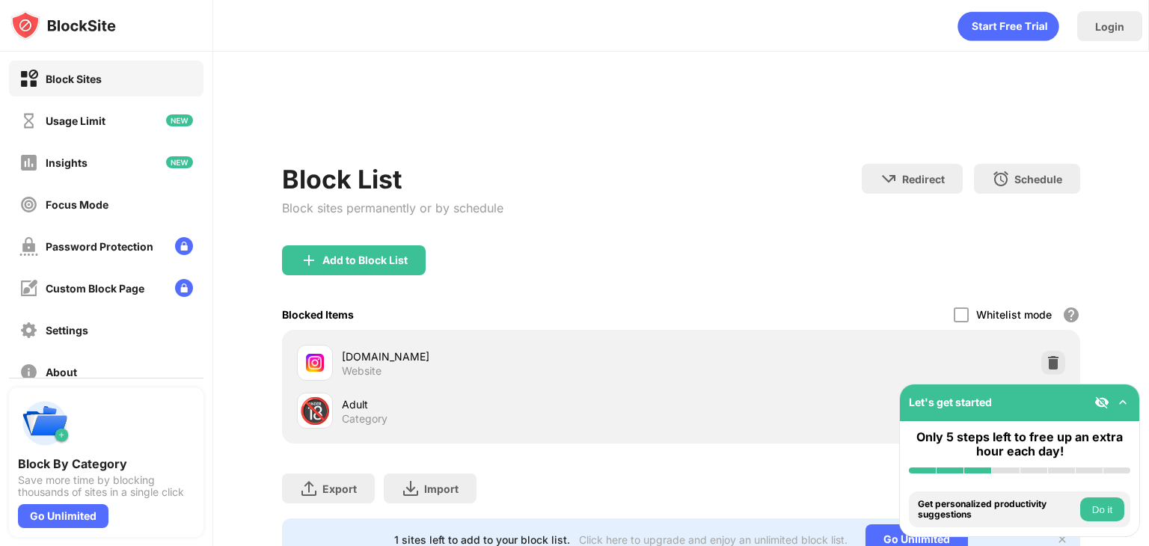 The width and height of the screenshot is (1149, 546). What do you see at coordinates (315, 363) in the screenshot?
I see `img: favicons` at bounding box center [315, 363].